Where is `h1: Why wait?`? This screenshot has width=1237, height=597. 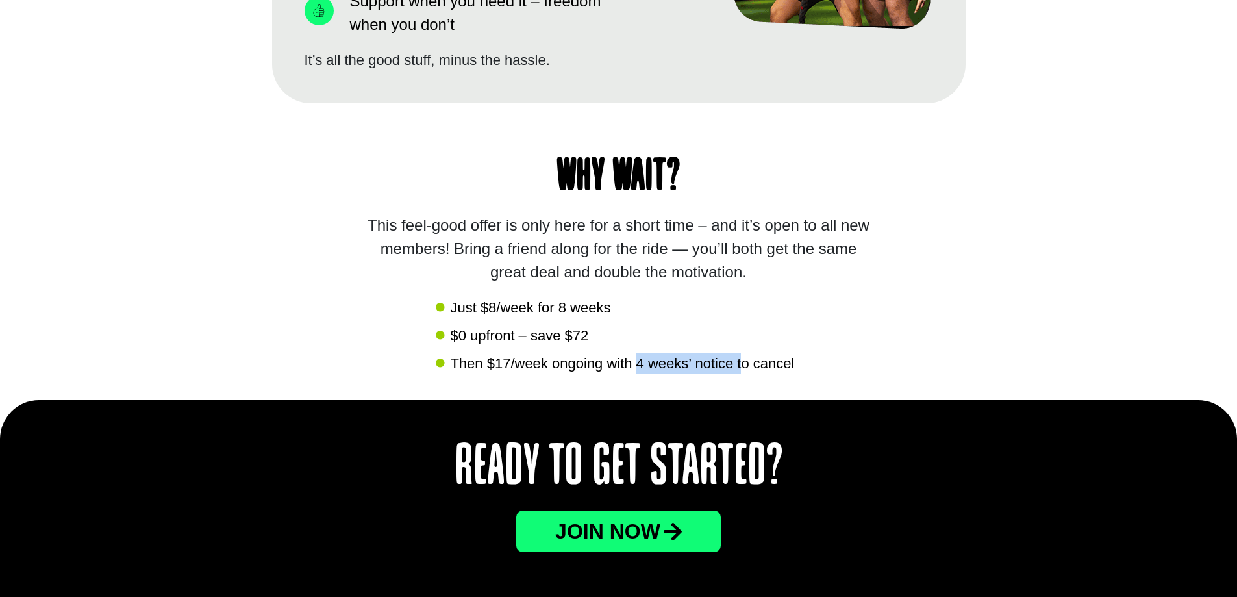 h1: Why wait? is located at coordinates (619, 178).